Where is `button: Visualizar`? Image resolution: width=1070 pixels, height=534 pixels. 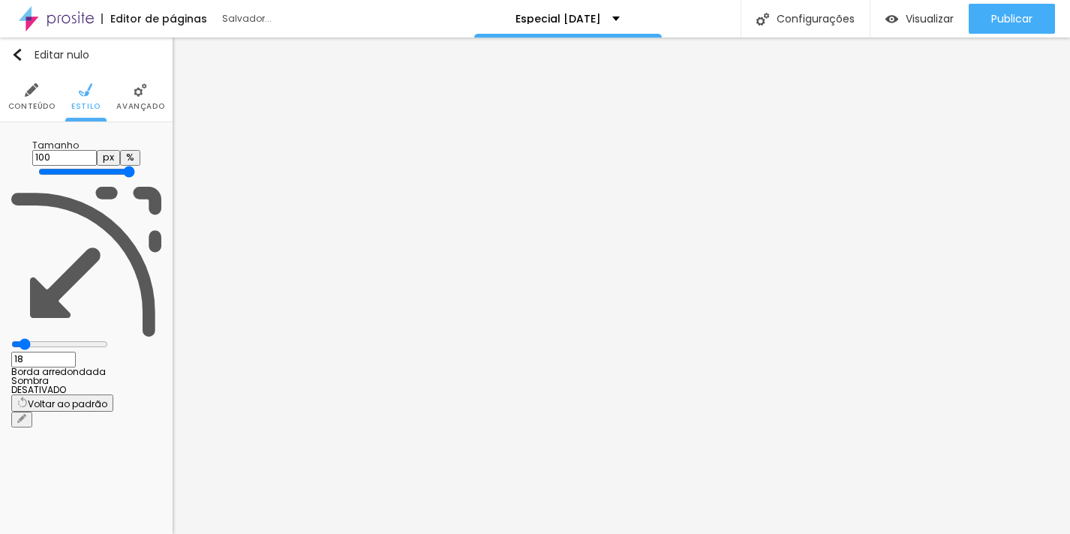 button: Visualizar is located at coordinates (919, 19).